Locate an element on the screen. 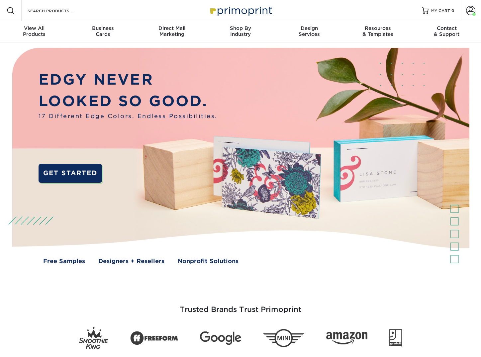 Image resolution: width=481 pixels, height=357 pixels. div: & Support is located at coordinates (446, 31).